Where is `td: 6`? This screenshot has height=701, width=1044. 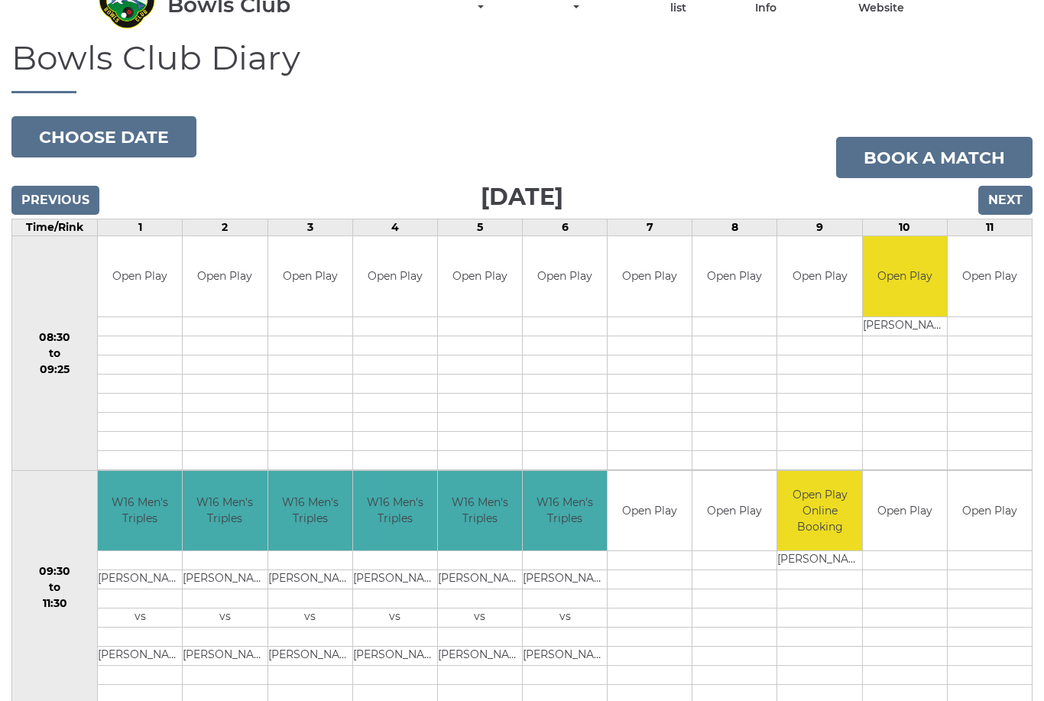
td: 6 is located at coordinates (565, 229).